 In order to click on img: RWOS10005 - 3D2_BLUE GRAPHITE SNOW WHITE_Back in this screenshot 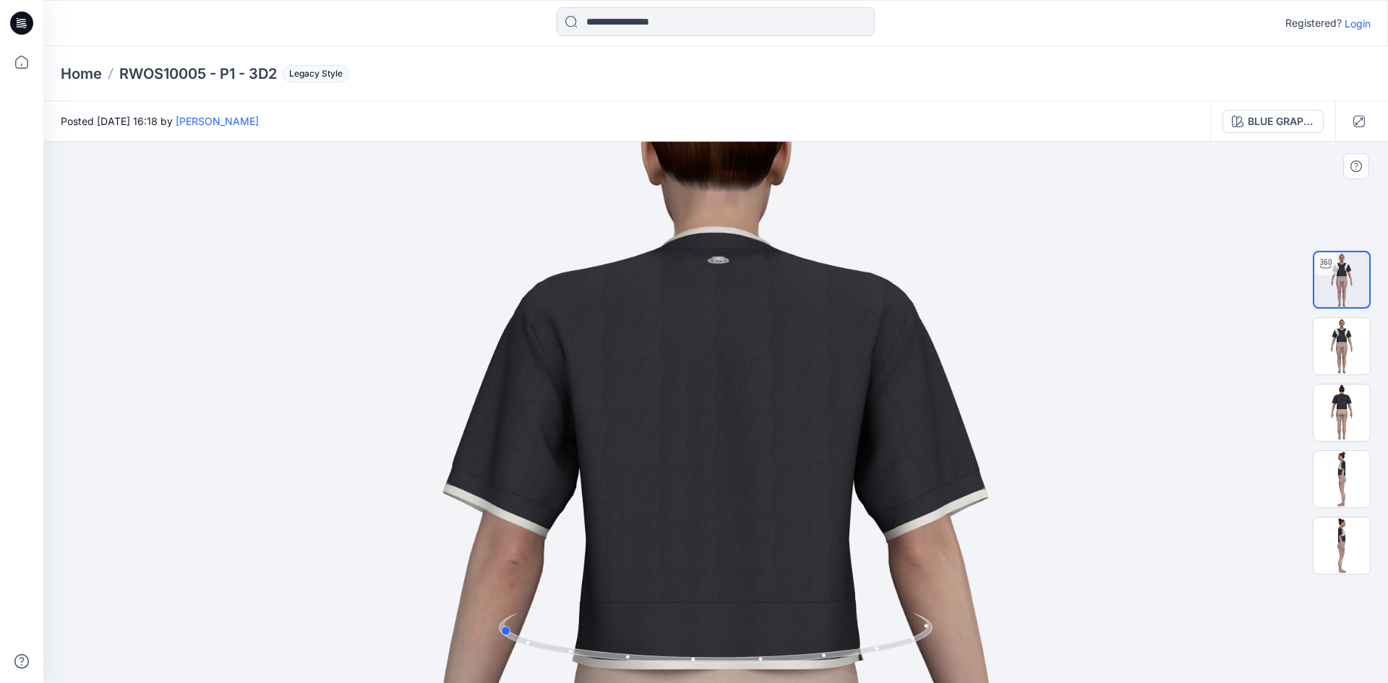, I will do `click(1342, 413)`.